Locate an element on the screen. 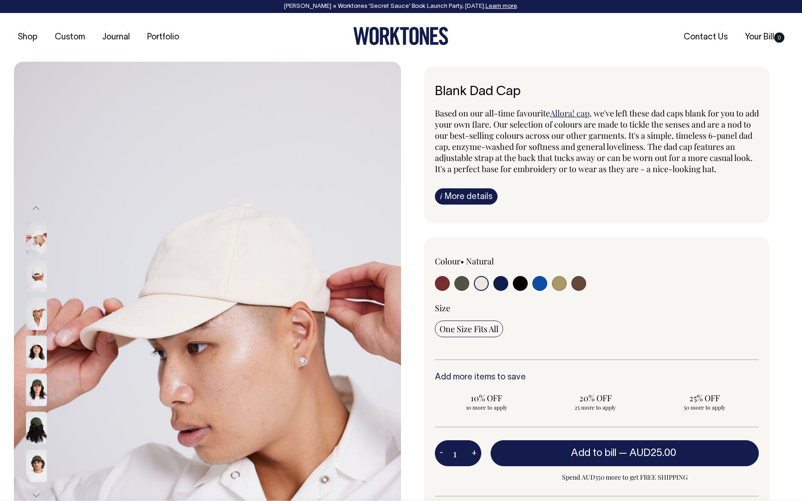 The width and height of the screenshot is (802, 501). span: AUD25.00 is located at coordinates (653, 454).